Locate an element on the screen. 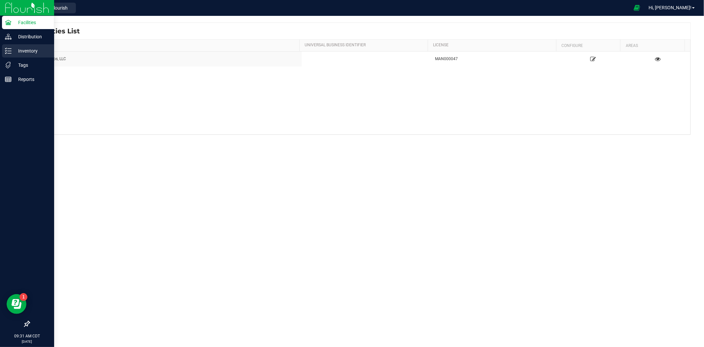  inline-svg: Tags is located at coordinates (8, 65).